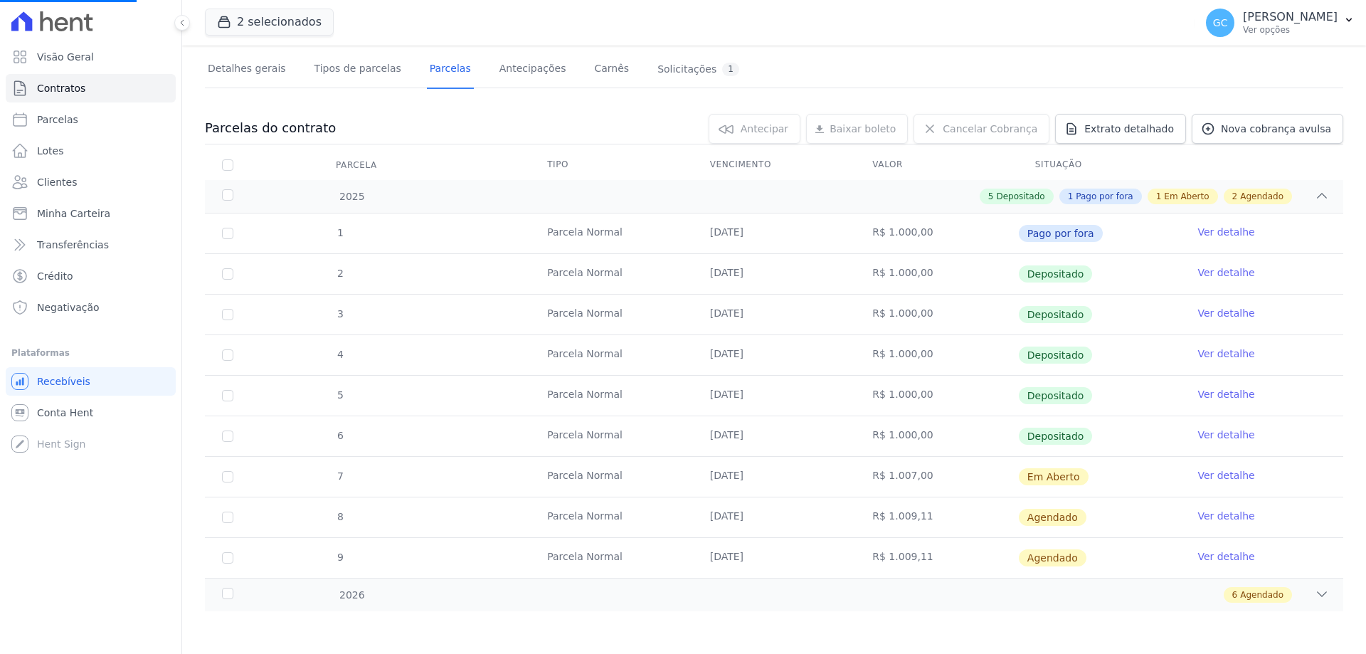  What do you see at coordinates (90, 182) in the screenshot?
I see `a: Clientes` at bounding box center [90, 182].